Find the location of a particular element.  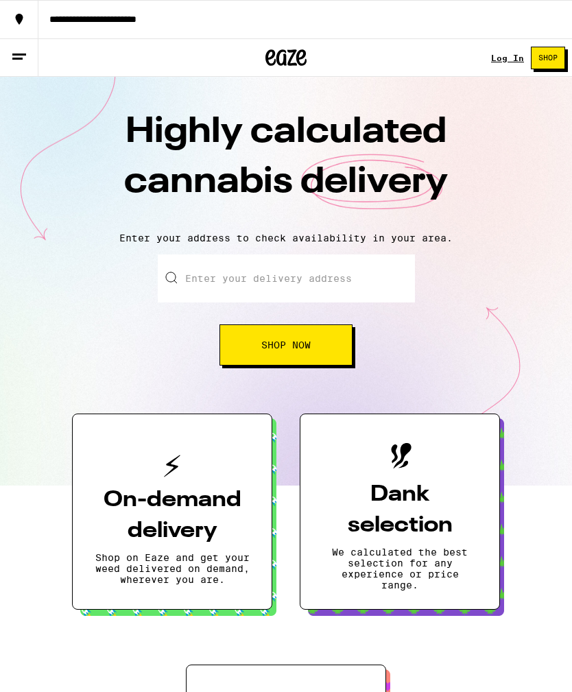

h3: Dank selection is located at coordinates (400, 510).